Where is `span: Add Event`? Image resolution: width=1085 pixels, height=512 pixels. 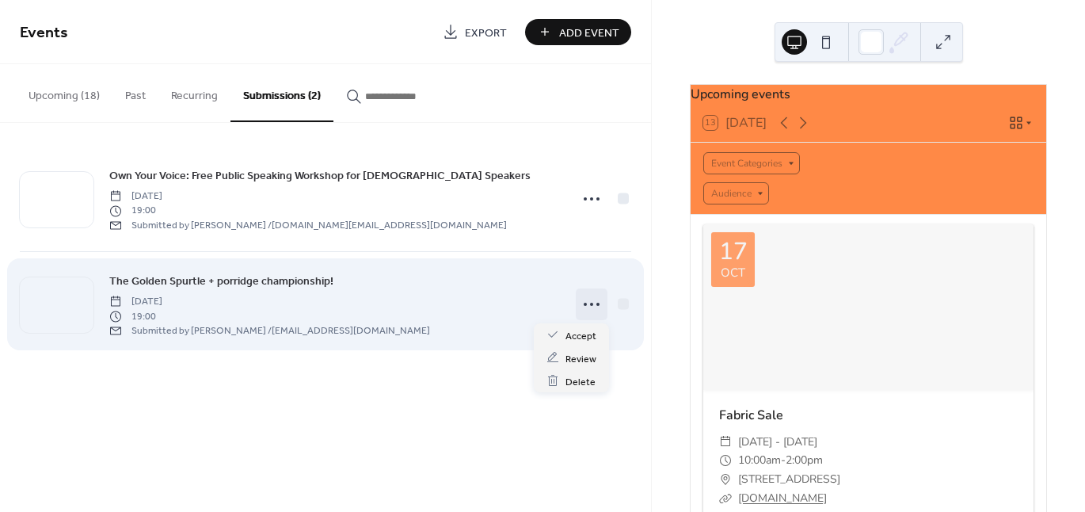
span: Add Event is located at coordinates (589, 32).